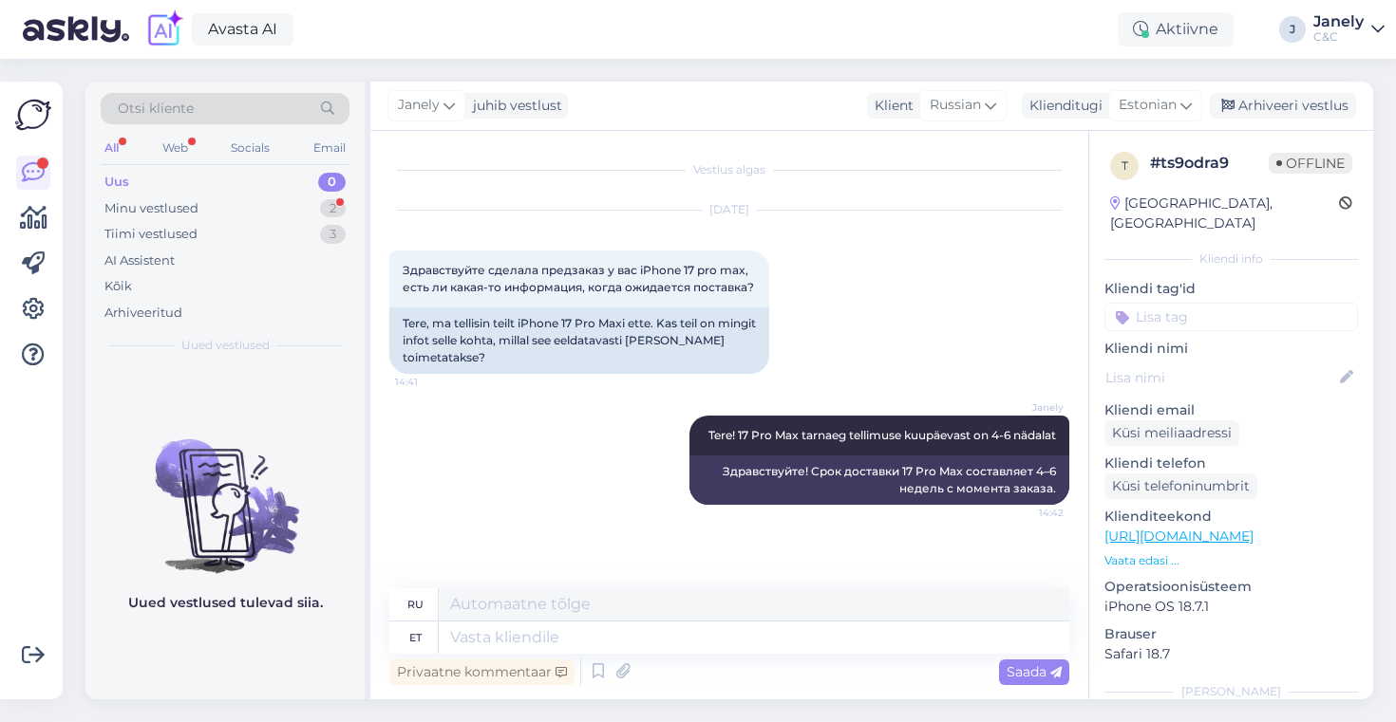 This screenshot has width=1396, height=722. What do you see at coordinates (225, 491) in the screenshot?
I see `img: No chats` at bounding box center [225, 491].